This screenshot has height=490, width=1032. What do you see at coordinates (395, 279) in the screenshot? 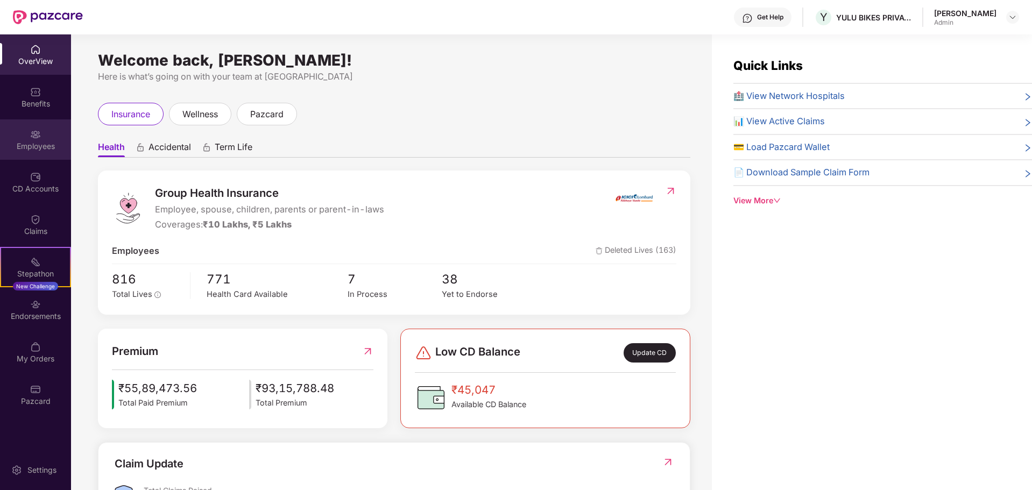
I see `span: 7` at bounding box center [395, 279].